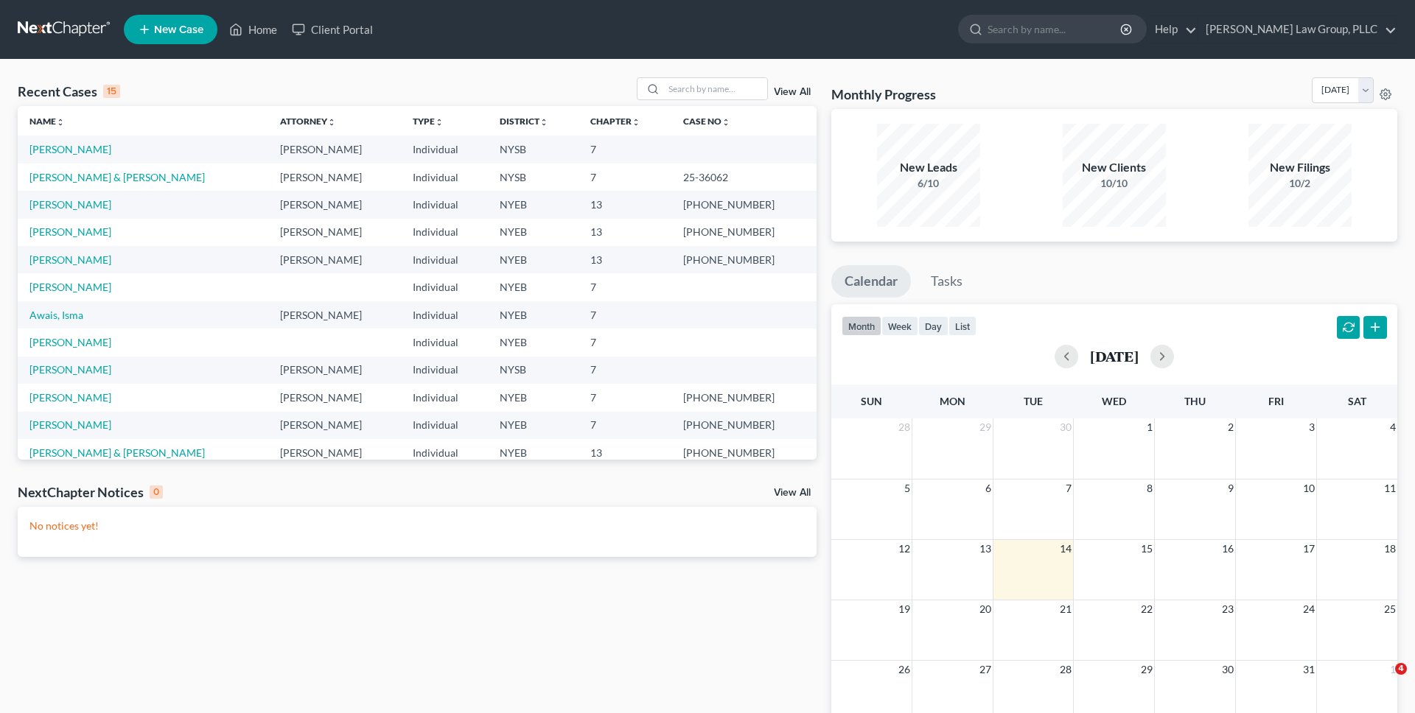 The height and width of the screenshot is (713, 1415). Describe the element at coordinates (1393, 427) in the screenshot. I see `span: 4` at that location.